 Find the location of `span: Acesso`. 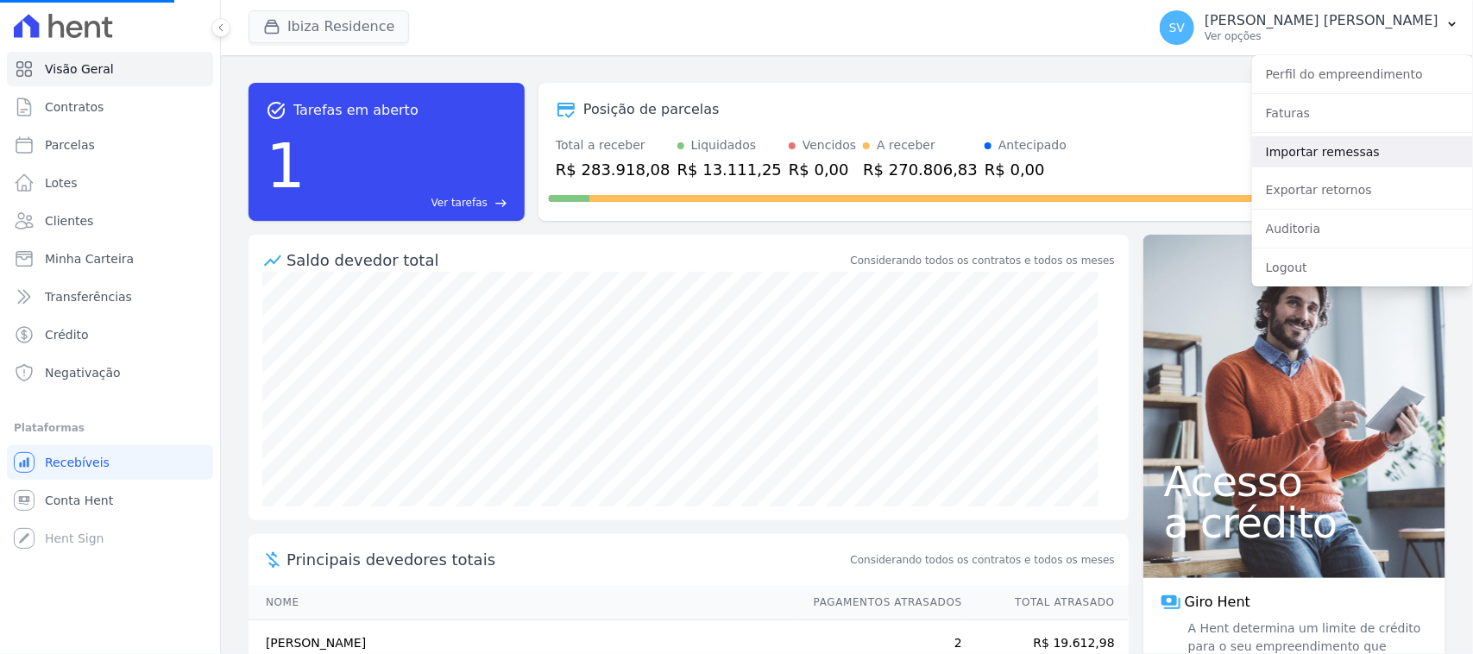

span: Acesso is located at coordinates (1294, 481).